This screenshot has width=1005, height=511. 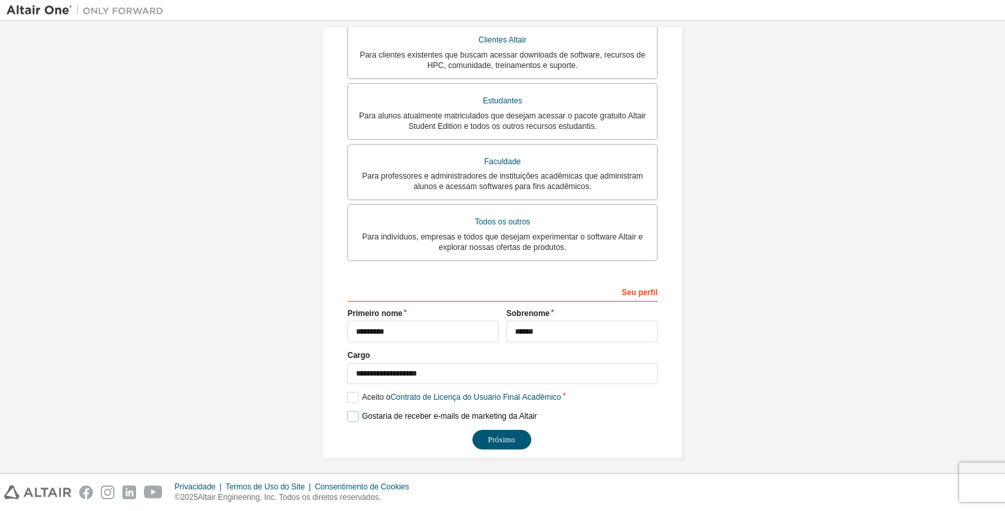 I want to click on font: Para professores e administradores de instituições acadêmicas que administram alunos e acessam so..., so click(x=503, y=181).